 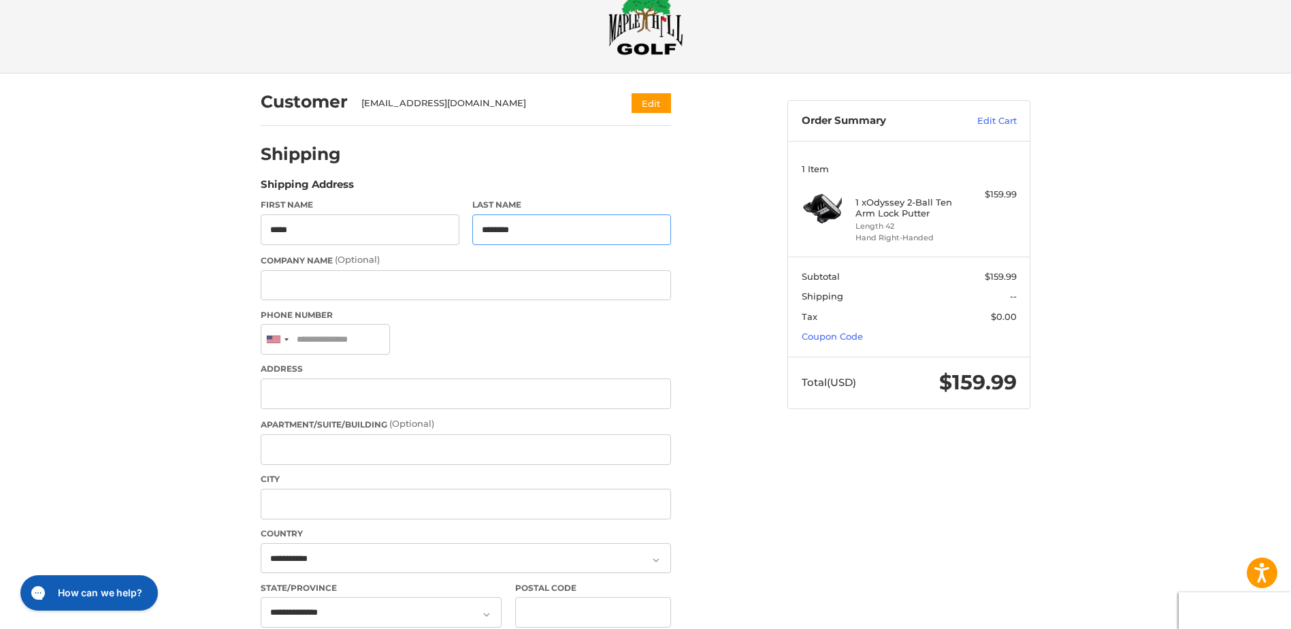 What do you see at coordinates (908, 208) in the screenshot?
I see `h4: 1 x Odyssey 2-Ball Ten Arm Lock Putter` at bounding box center [908, 208].